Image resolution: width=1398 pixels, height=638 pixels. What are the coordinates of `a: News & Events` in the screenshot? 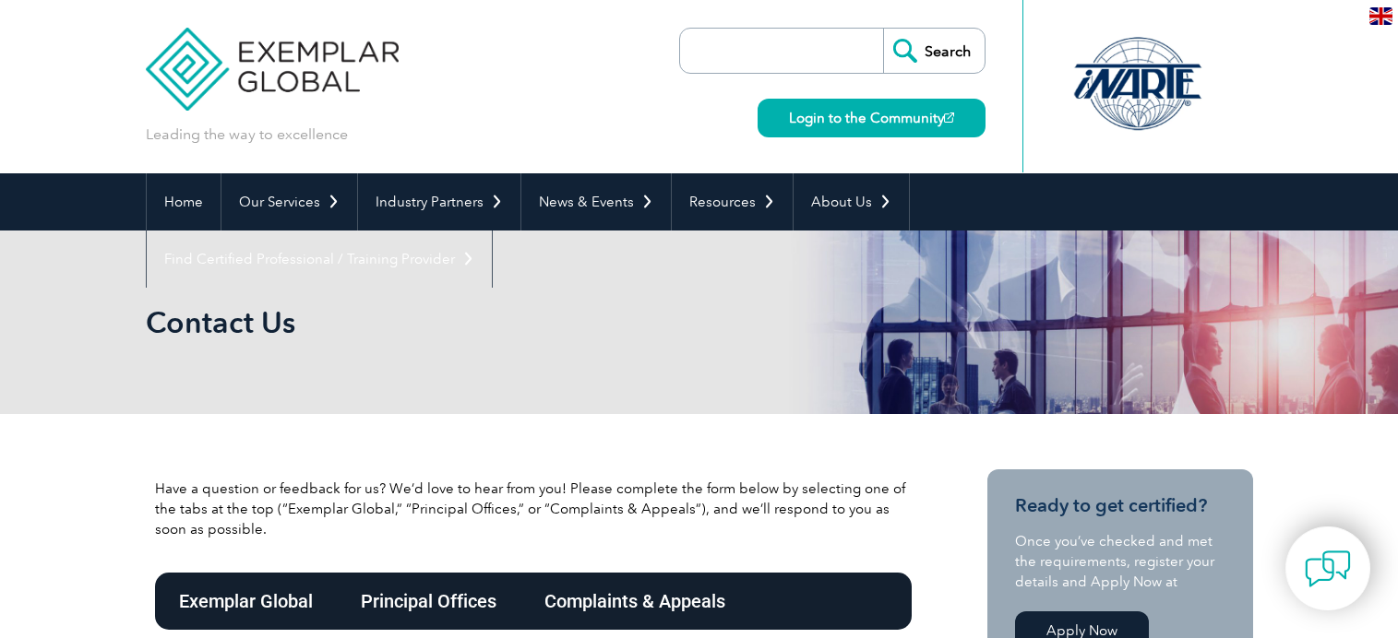 It's located at (596, 202).